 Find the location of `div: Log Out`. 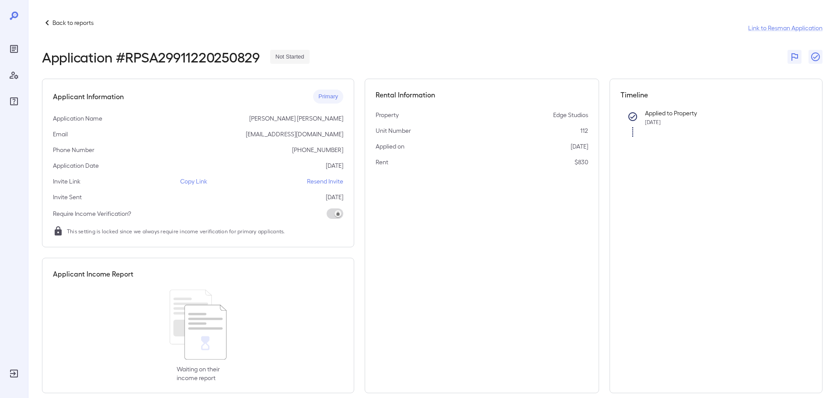

div: Log Out is located at coordinates (14, 374).